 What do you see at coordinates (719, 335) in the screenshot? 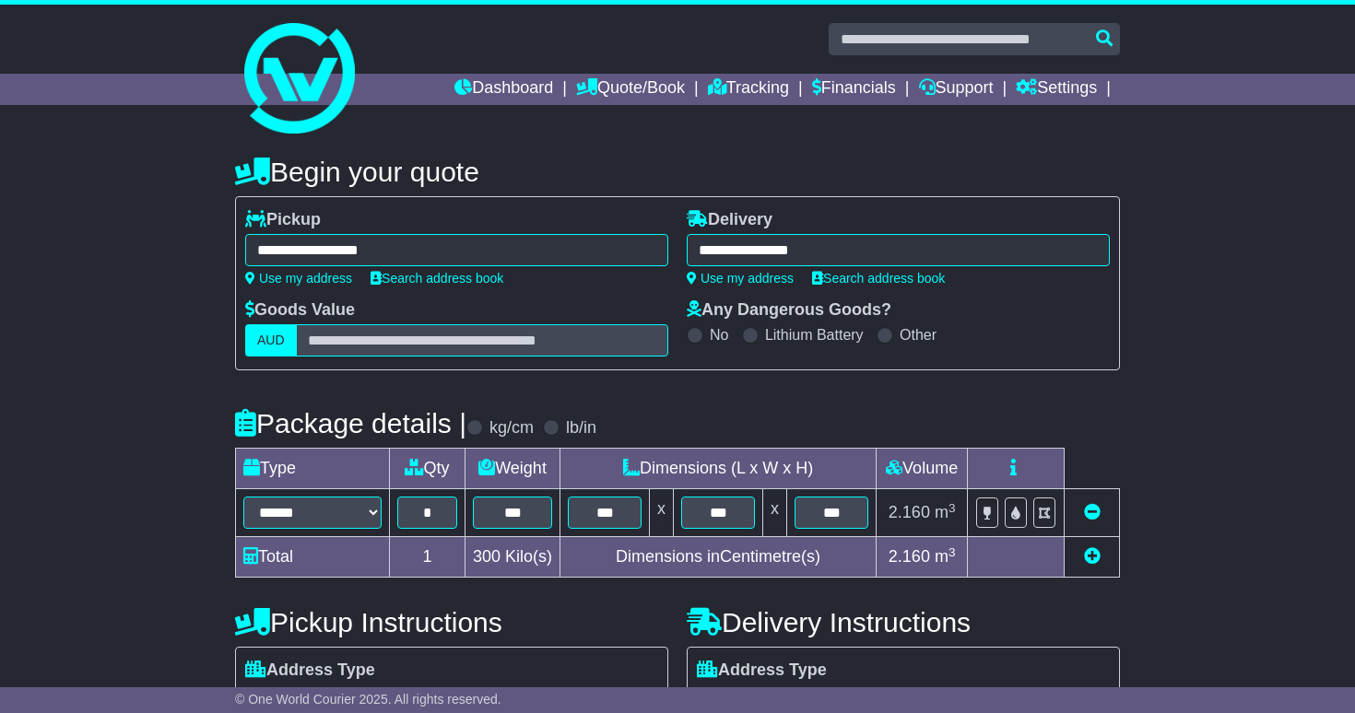
I see `label: No` at bounding box center [719, 335].